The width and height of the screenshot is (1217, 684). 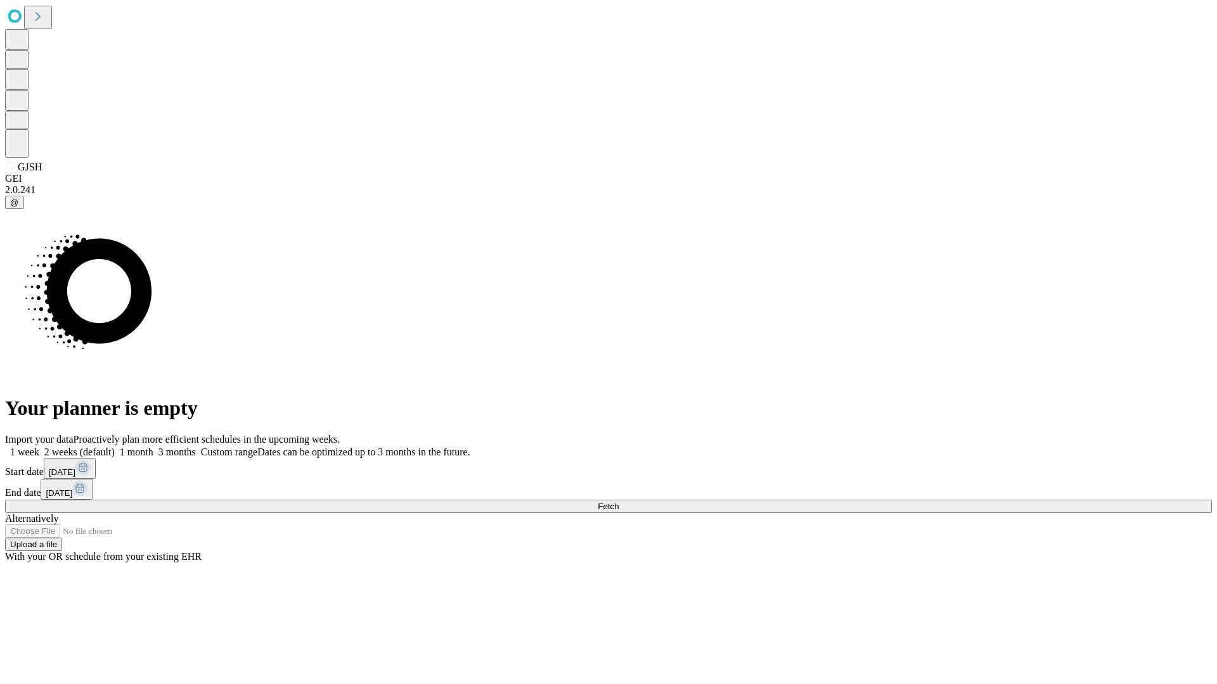 What do you see at coordinates (608, 506) in the screenshot?
I see `span: Fetch` at bounding box center [608, 506].